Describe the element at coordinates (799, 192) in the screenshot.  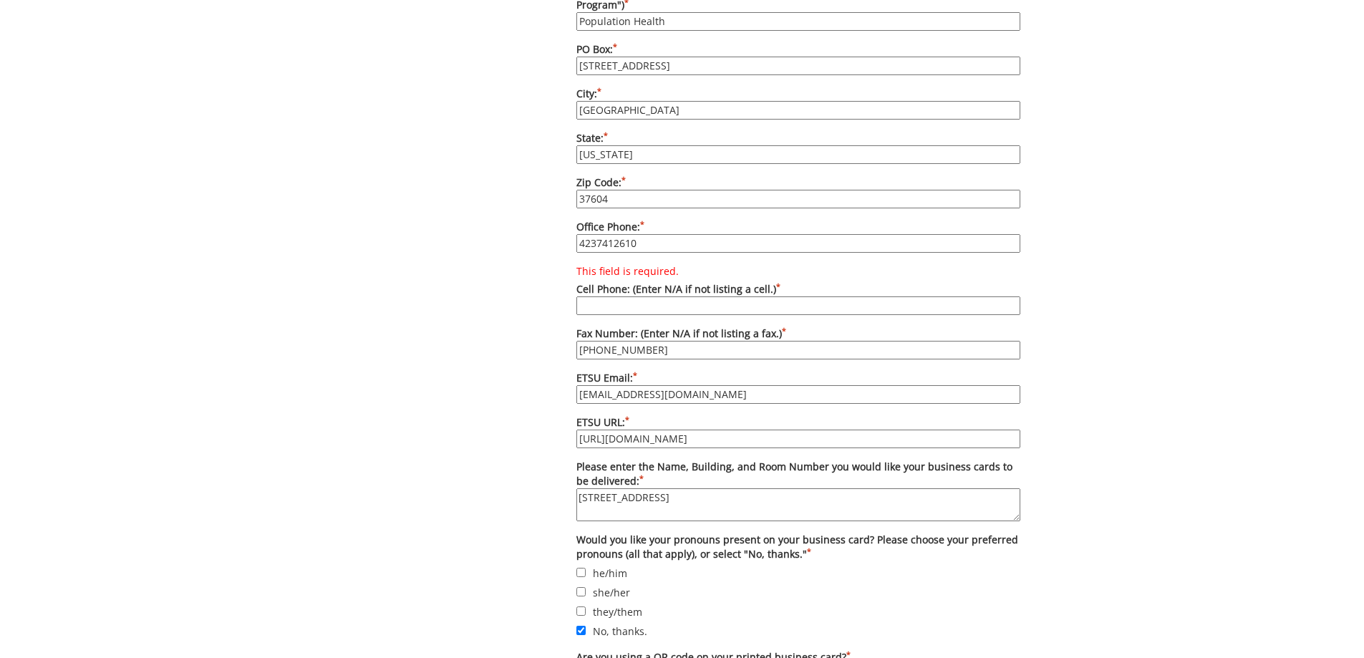
I see `label: Zip Code:` at that location.